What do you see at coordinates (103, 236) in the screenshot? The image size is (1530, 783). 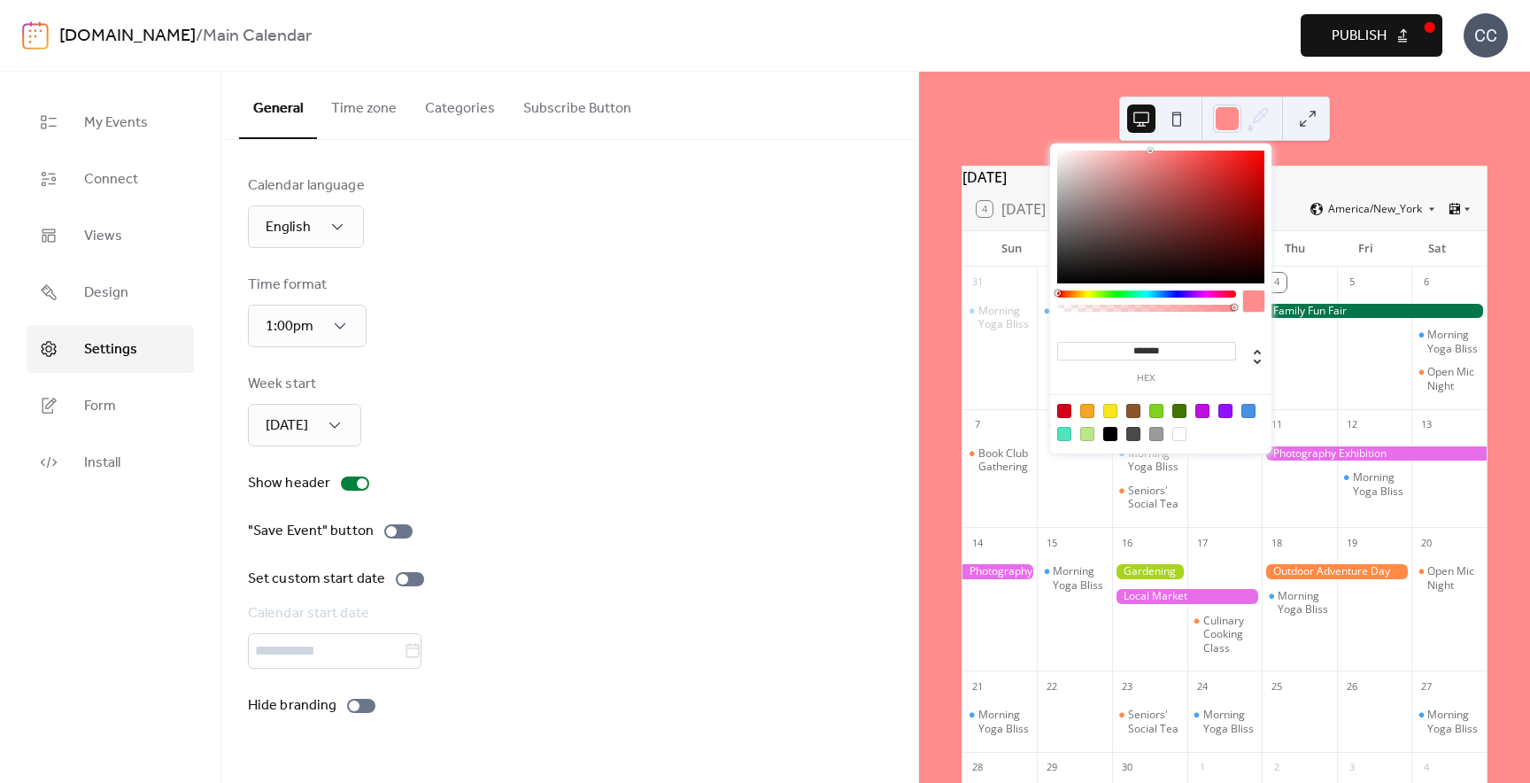 I see `span: Views` at bounding box center [103, 236].